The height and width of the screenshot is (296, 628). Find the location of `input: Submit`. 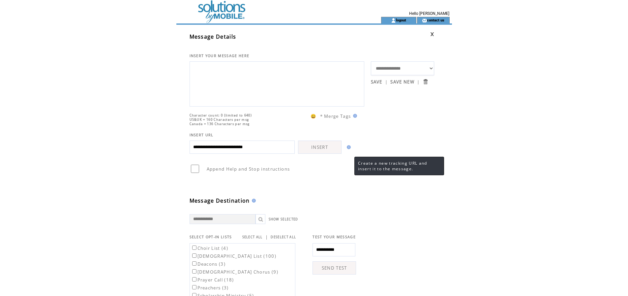

input: Submit is located at coordinates (425, 81).